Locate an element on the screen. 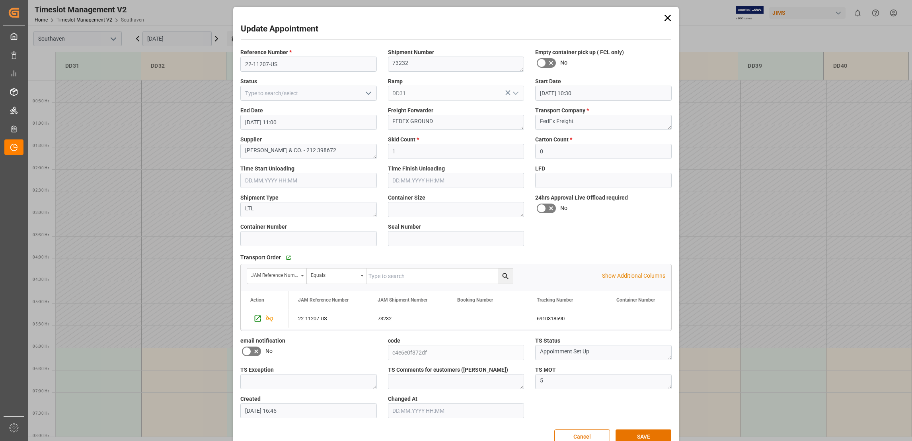 The width and height of the screenshot is (912, 441). span: Time Finish Unloading is located at coordinates (416, 168).